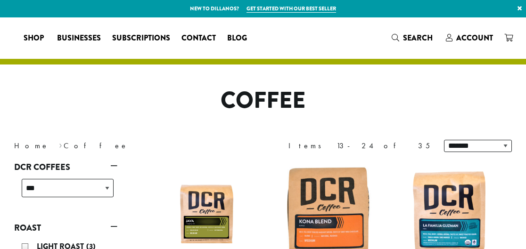 Image resolution: width=526 pixels, height=249 pixels. Describe the element at coordinates (32, 146) in the screenshot. I see `a: Home` at that location.